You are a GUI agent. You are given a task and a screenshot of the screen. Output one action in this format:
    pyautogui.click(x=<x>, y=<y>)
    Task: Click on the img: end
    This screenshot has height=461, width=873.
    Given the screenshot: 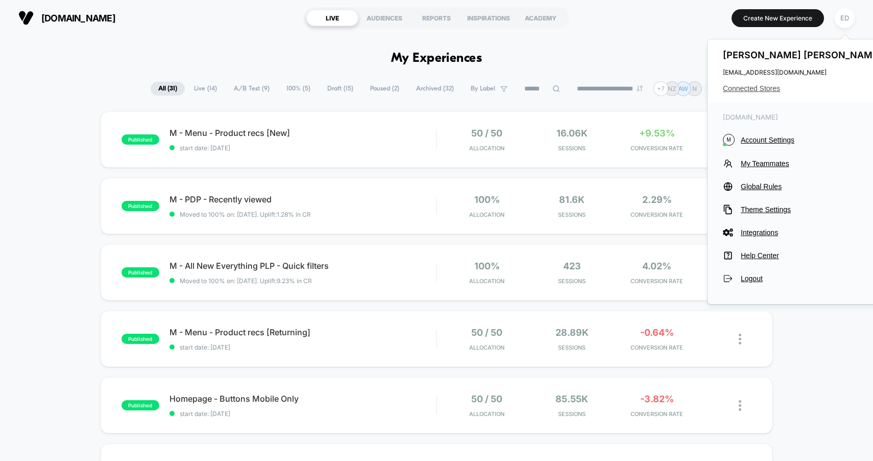 What is the action you would take?
    pyautogui.click(x=640, y=88)
    